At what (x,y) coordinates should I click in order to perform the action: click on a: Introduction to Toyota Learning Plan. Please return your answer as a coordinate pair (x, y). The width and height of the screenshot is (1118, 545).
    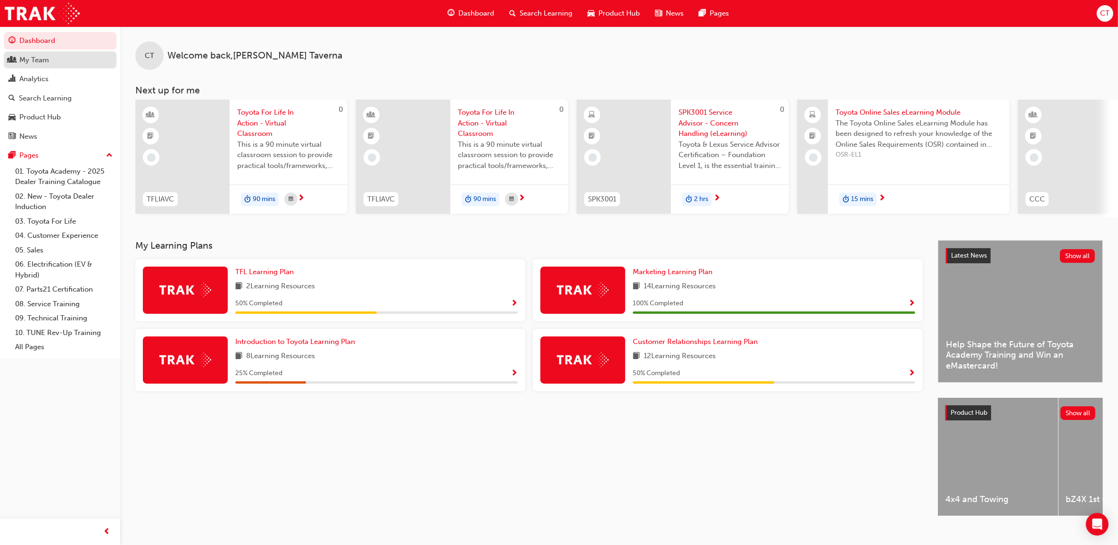
    Looking at the image, I should click on (297, 341).